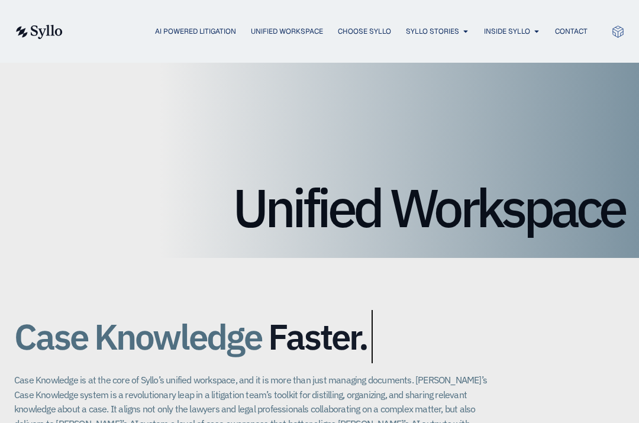 The image size is (639, 423). Describe the element at coordinates (507, 31) in the screenshot. I see `a: Inside Syllo` at that location.